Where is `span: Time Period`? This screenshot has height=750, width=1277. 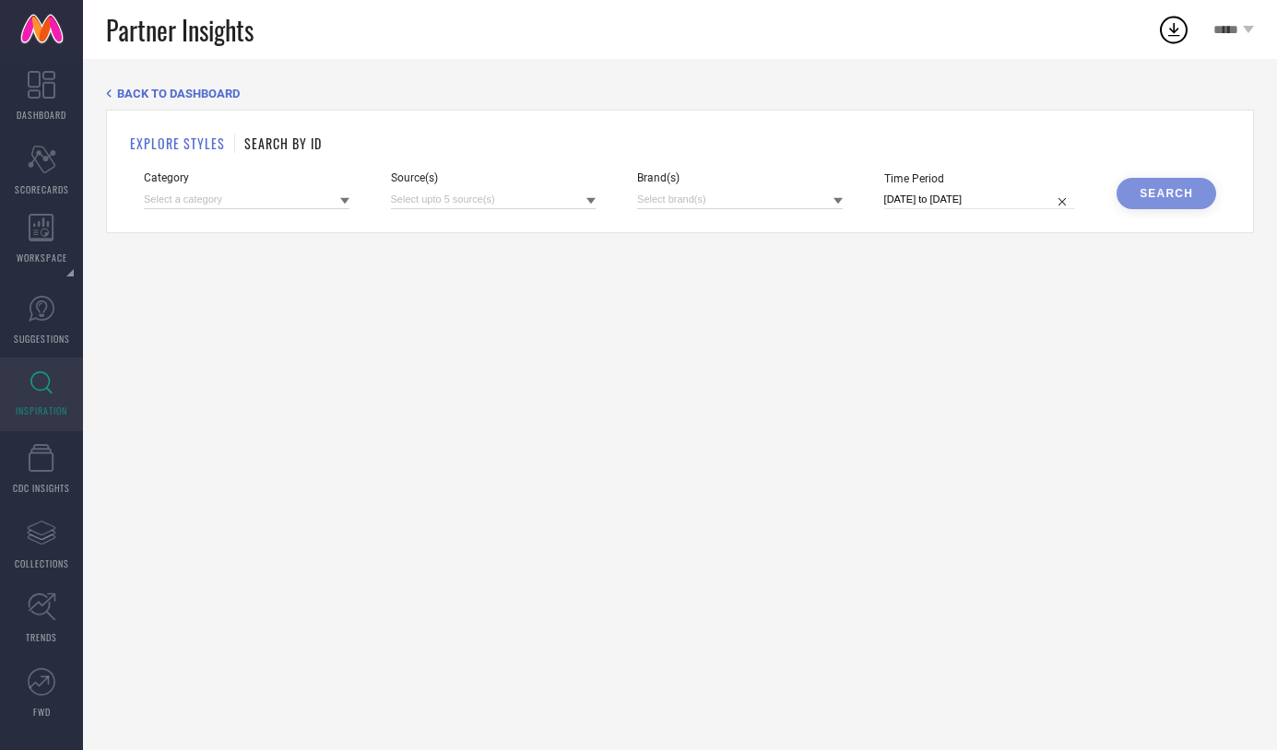 span: Time Period is located at coordinates (980, 179).